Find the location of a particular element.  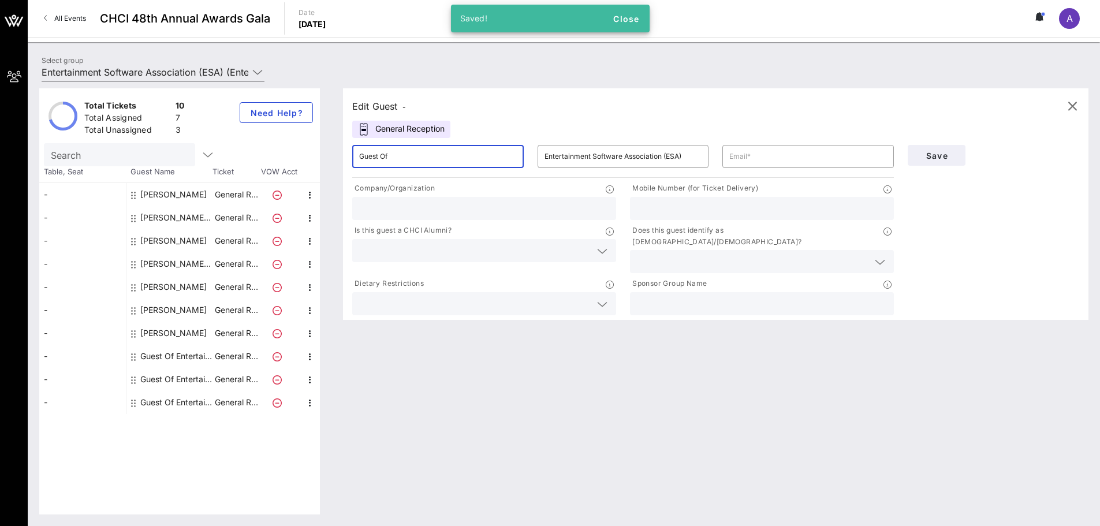

span: Save is located at coordinates (937, 155).